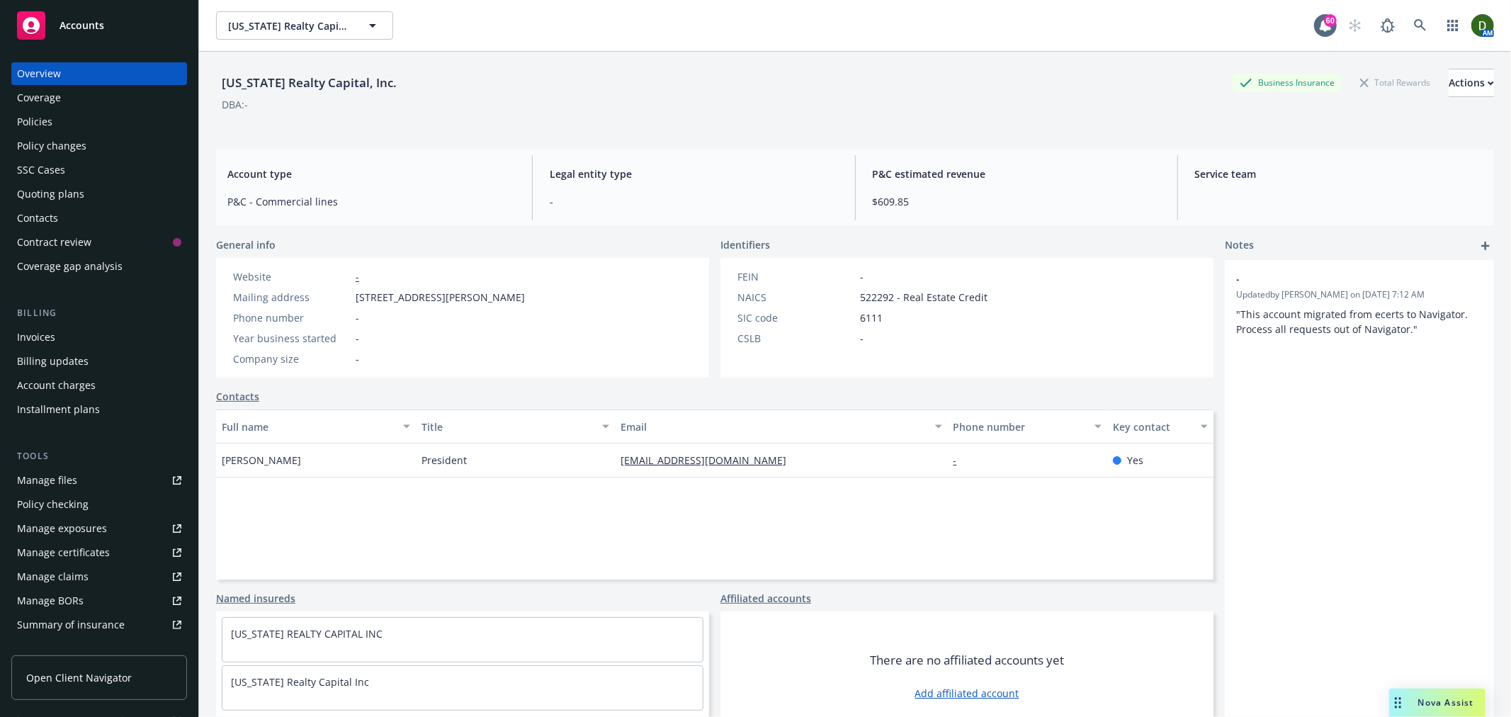 The image size is (1511, 717). Describe the element at coordinates (47, 480) in the screenshot. I see `div: Manage files` at that location.